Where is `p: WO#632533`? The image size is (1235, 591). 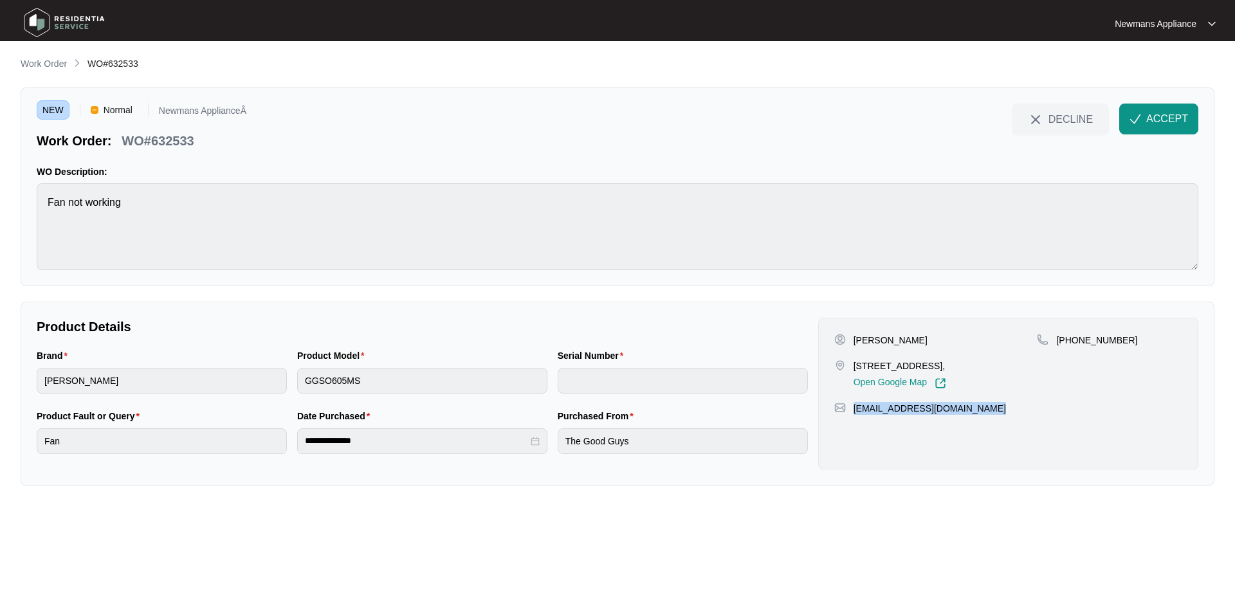
p: WO#632533 is located at coordinates (158, 141).